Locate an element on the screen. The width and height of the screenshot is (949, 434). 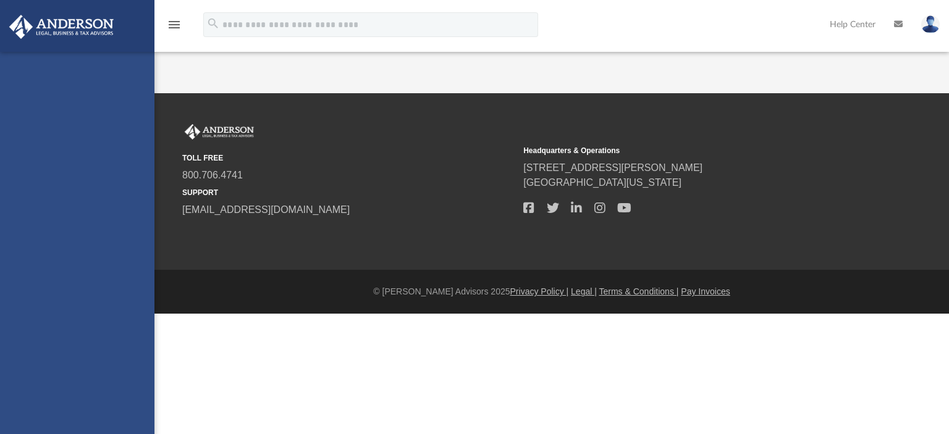
a: Pay Invoices is located at coordinates (705, 291).